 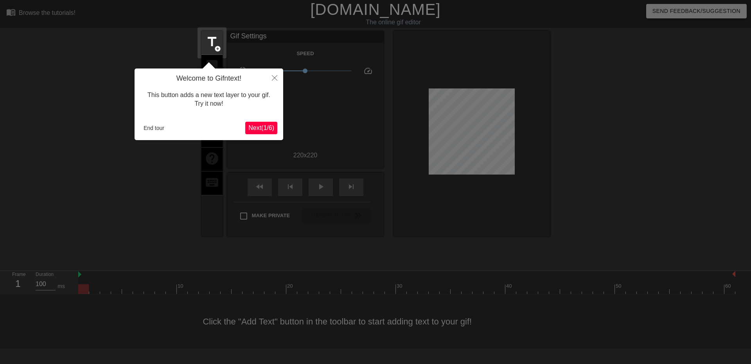 What do you see at coordinates (154, 128) in the screenshot?
I see `button: End tour` at bounding box center [154, 128].